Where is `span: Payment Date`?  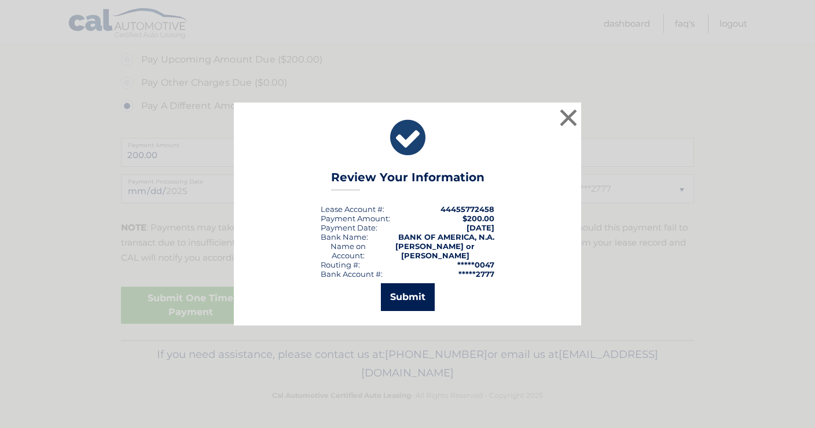
span: Payment Date is located at coordinates (348, 228).